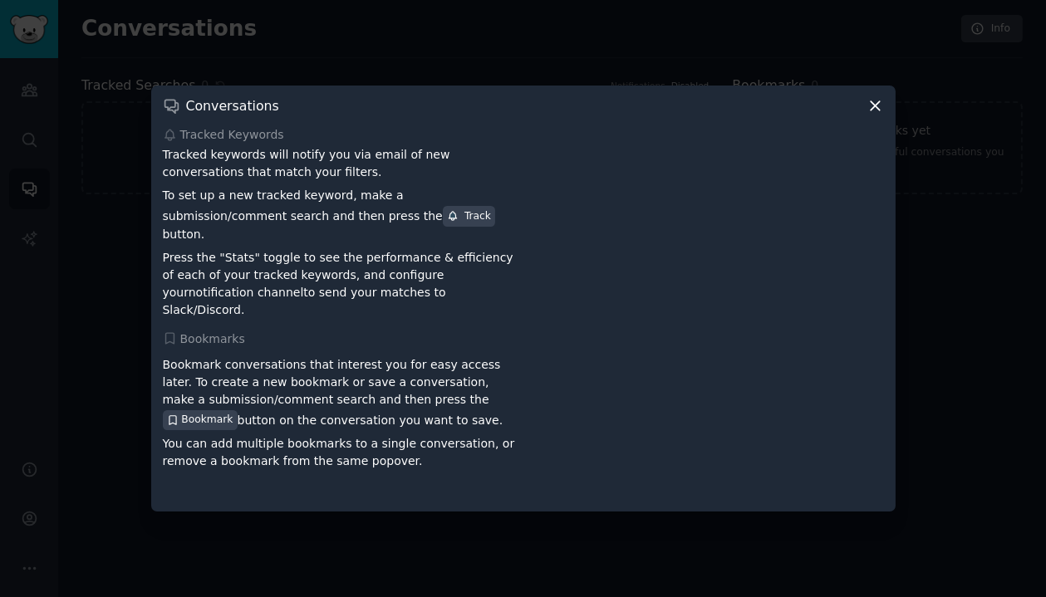 This screenshot has width=1046, height=597. What do you see at coordinates (523, 339) in the screenshot?
I see `div: Bookmarks` at bounding box center [523, 339].